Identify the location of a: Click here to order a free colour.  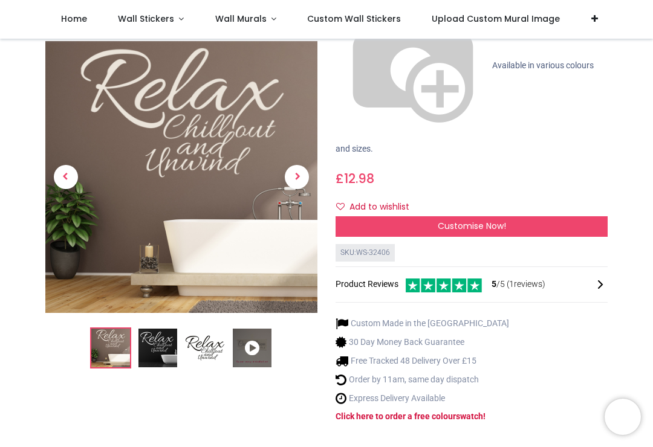
(395, 417).